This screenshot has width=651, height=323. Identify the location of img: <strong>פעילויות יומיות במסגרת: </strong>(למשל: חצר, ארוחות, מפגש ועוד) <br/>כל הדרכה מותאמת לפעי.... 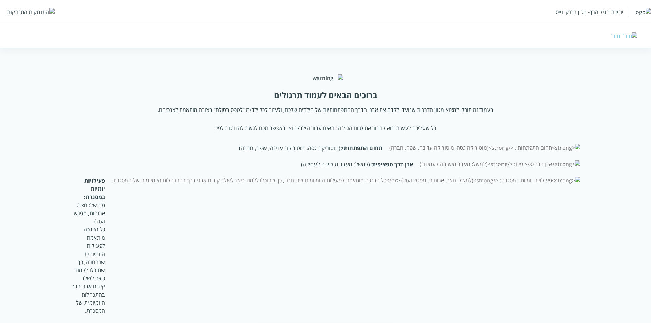
(346, 180).